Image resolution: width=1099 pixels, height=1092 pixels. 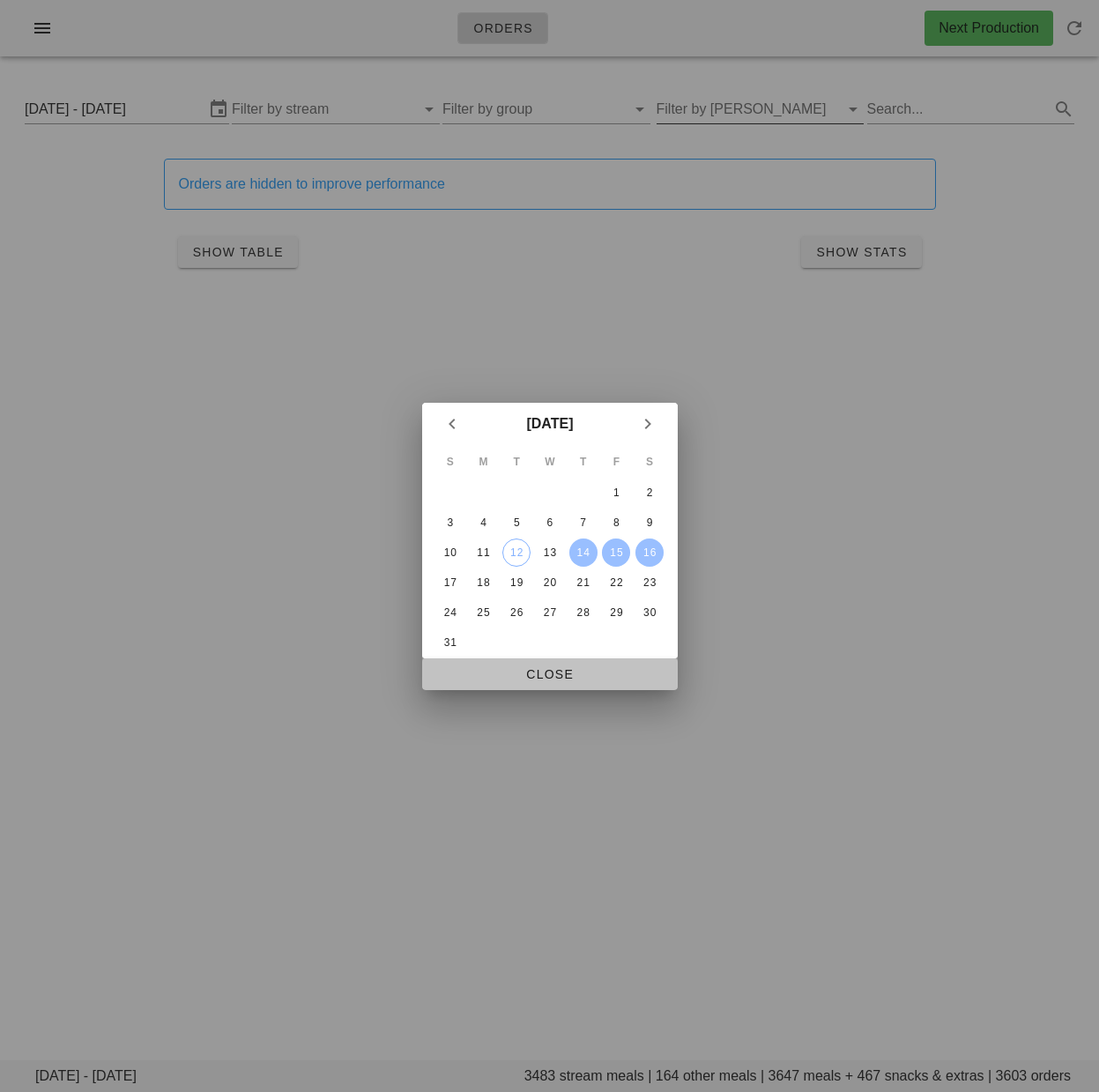 What do you see at coordinates (483, 553) in the screenshot?
I see `button: 11` at bounding box center [483, 553].